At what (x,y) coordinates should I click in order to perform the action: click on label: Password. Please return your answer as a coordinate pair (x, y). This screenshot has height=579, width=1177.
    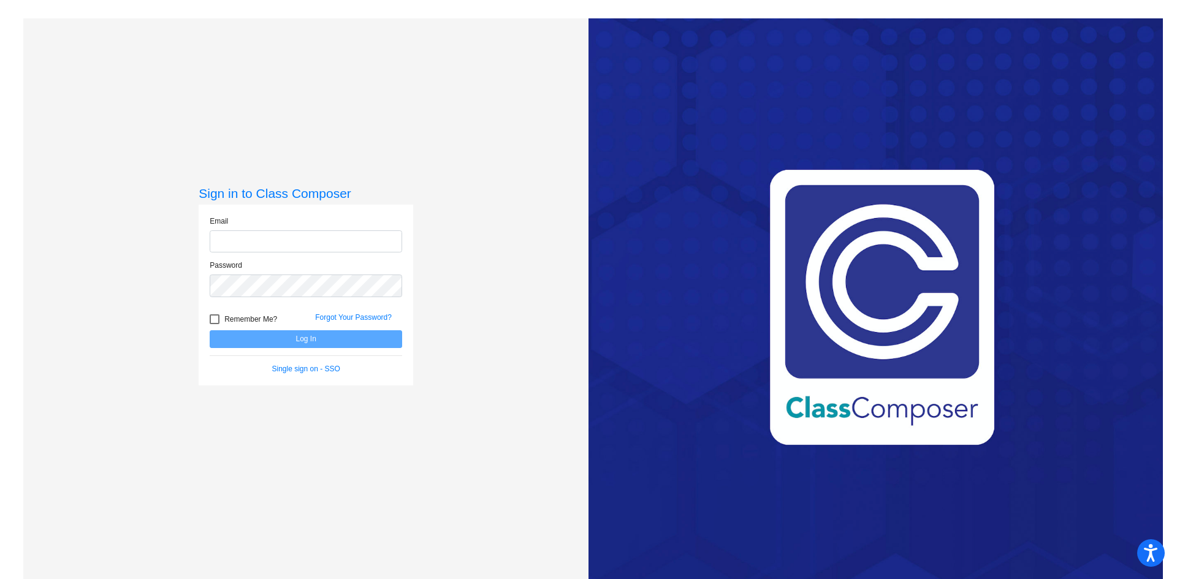
    Looking at the image, I should click on (226, 265).